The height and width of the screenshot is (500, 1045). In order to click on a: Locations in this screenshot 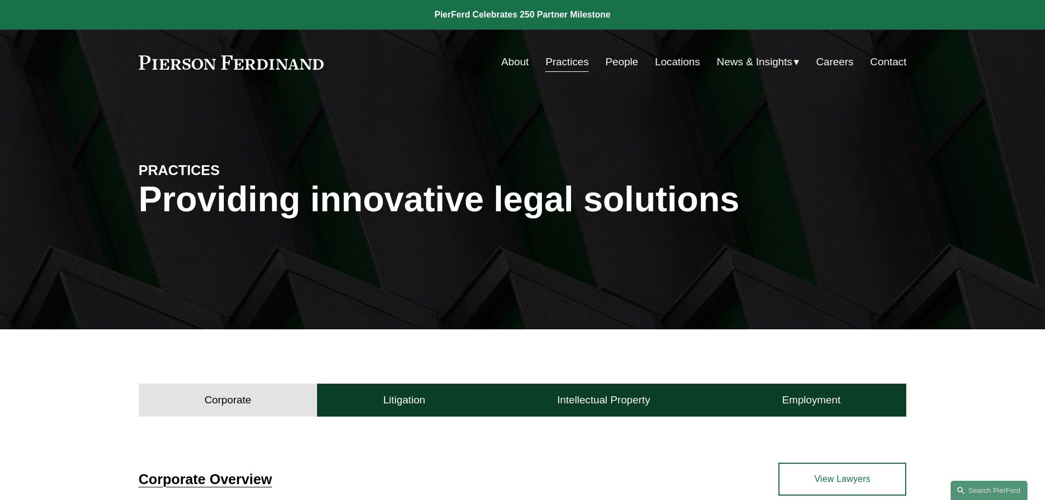, I will do `click(677, 62)`.